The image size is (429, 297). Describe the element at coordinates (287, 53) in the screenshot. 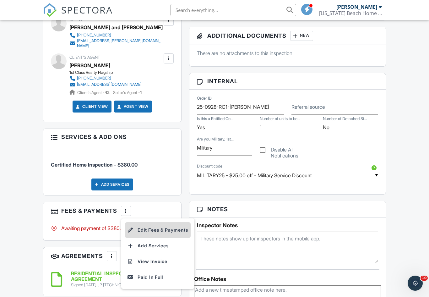

I see `p: There are no attachments to this inspection.` at that location.